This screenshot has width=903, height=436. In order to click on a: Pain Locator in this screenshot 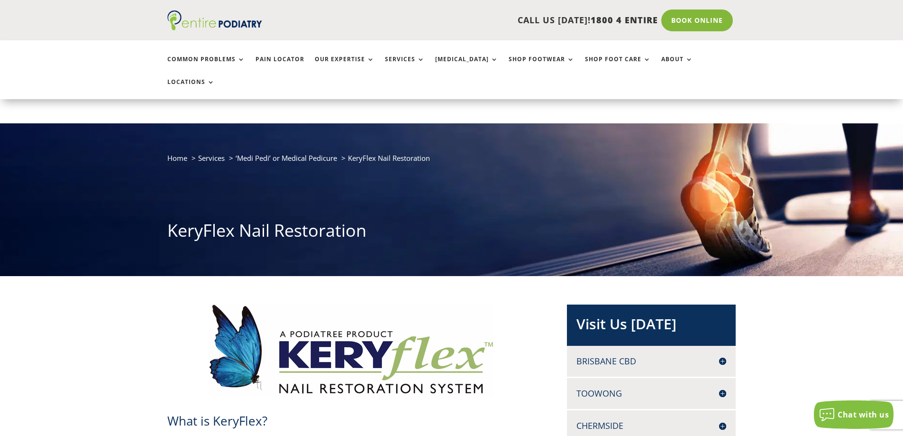, I will do `click(280, 66)`.